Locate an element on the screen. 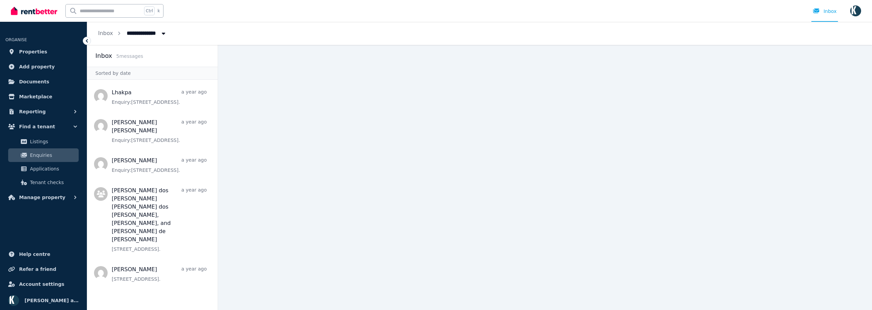  span: Listings is located at coordinates (53, 142).